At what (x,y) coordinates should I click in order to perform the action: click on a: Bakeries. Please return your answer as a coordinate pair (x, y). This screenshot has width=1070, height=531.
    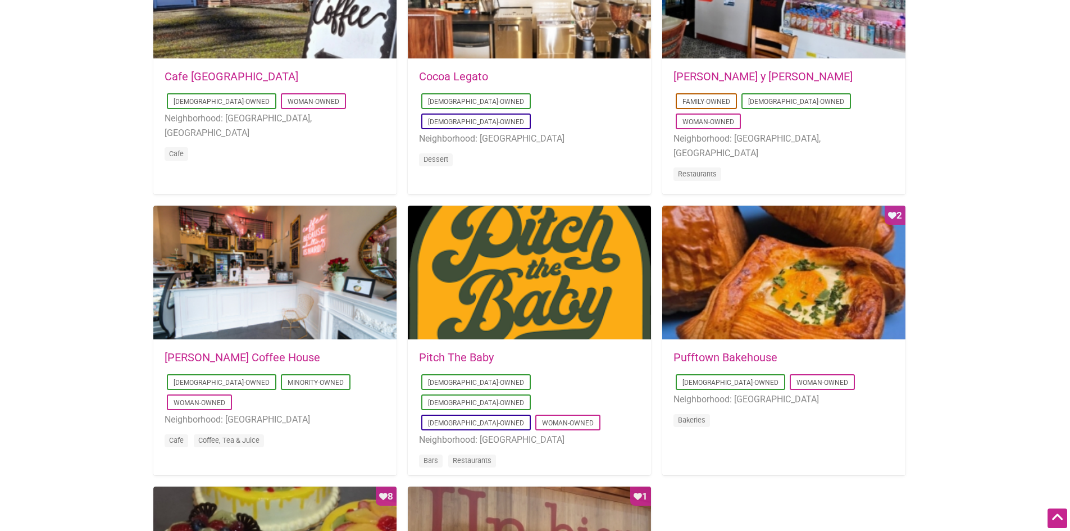
    Looking at the image, I should click on (691, 420).